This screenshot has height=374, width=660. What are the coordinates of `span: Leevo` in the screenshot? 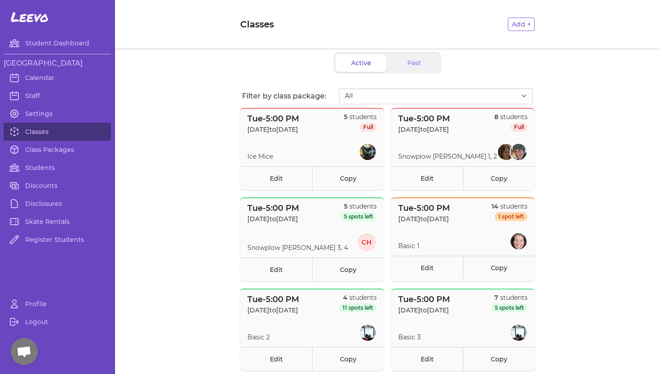 It's located at (30, 17).